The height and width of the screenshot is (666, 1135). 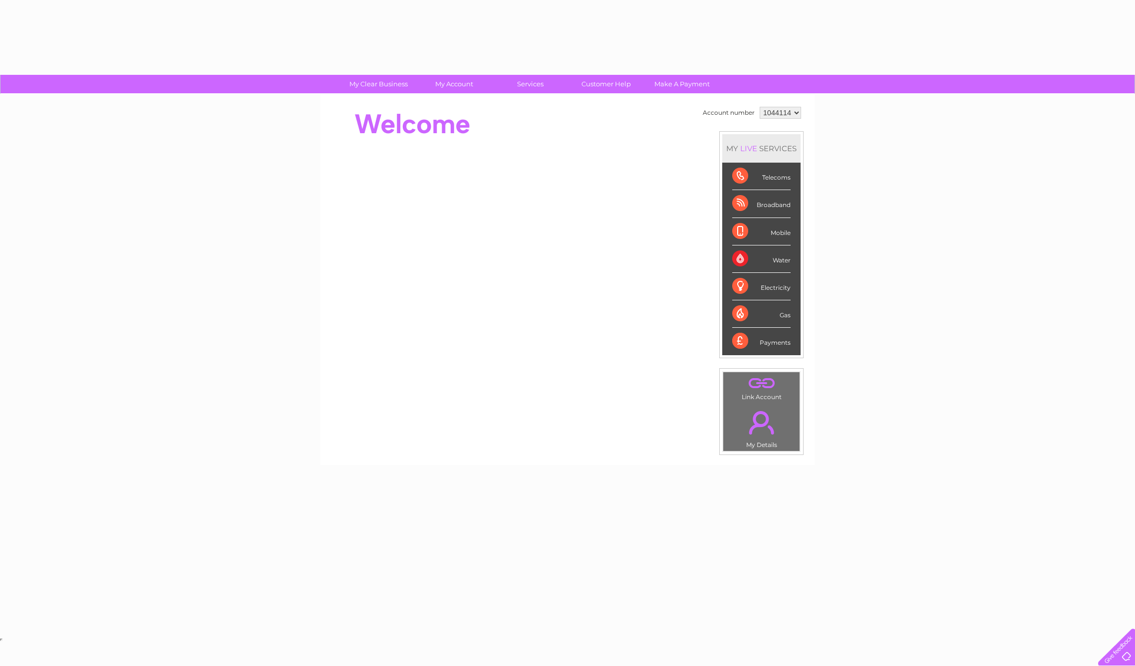 What do you see at coordinates (761, 427) in the screenshot?
I see `td: My Details` at bounding box center [761, 427].